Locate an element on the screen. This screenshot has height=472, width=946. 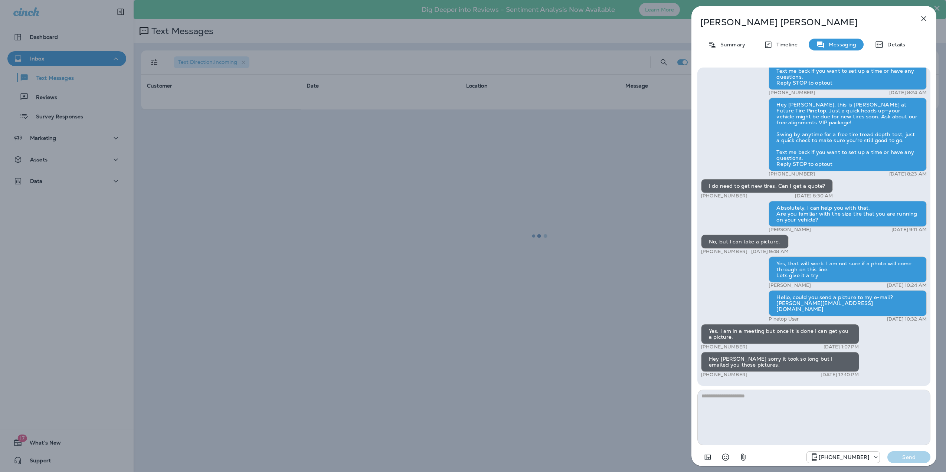
p: Summary is located at coordinates (731, 45).